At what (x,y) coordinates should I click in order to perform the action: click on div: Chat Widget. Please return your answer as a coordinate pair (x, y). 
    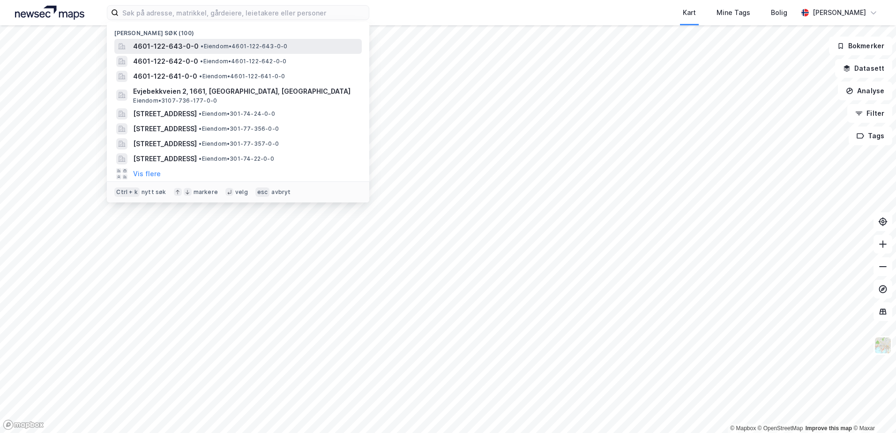
    Looking at the image, I should click on (872, 410).